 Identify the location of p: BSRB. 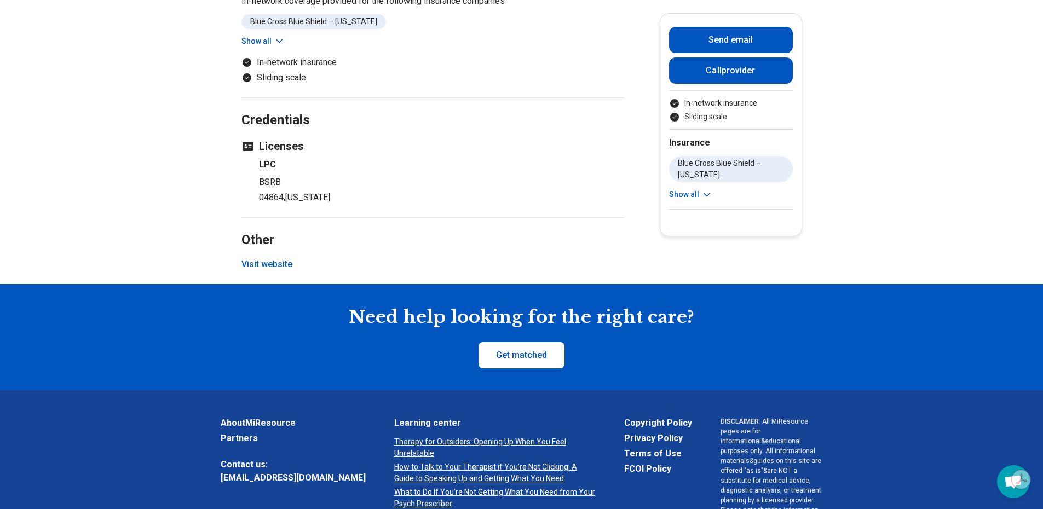
(442, 182).